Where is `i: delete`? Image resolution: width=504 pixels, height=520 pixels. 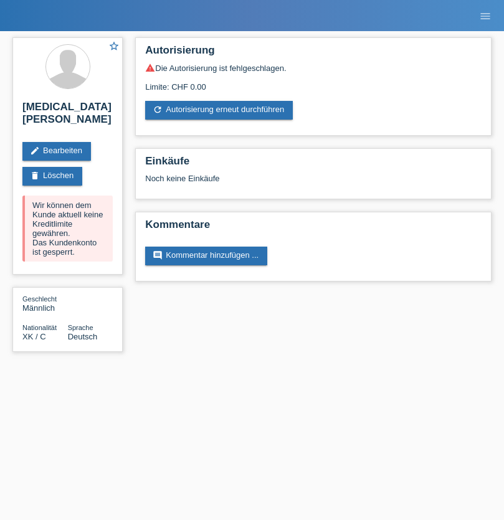 i: delete is located at coordinates (35, 176).